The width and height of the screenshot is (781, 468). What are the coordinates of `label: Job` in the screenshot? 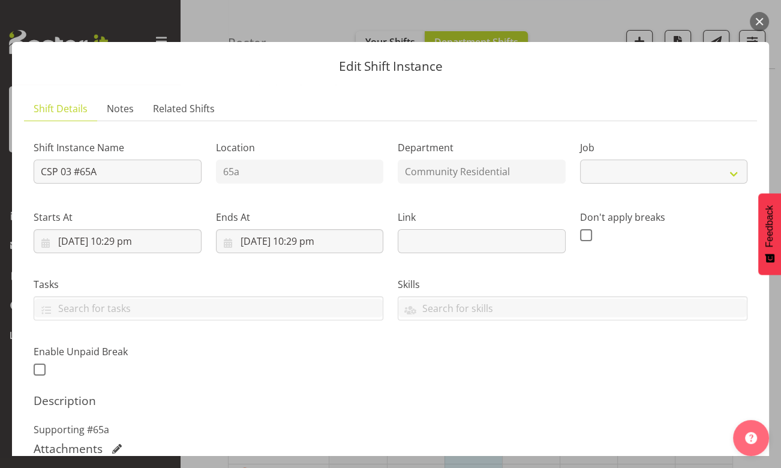 It's located at (664, 147).